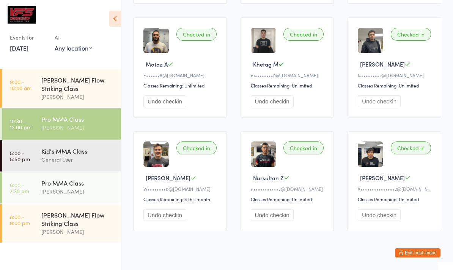 Image resolution: width=453 pixels, height=270 pixels. Describe the element at coordinates (73, 37) in the screenshot. I see `div: At` at that location.